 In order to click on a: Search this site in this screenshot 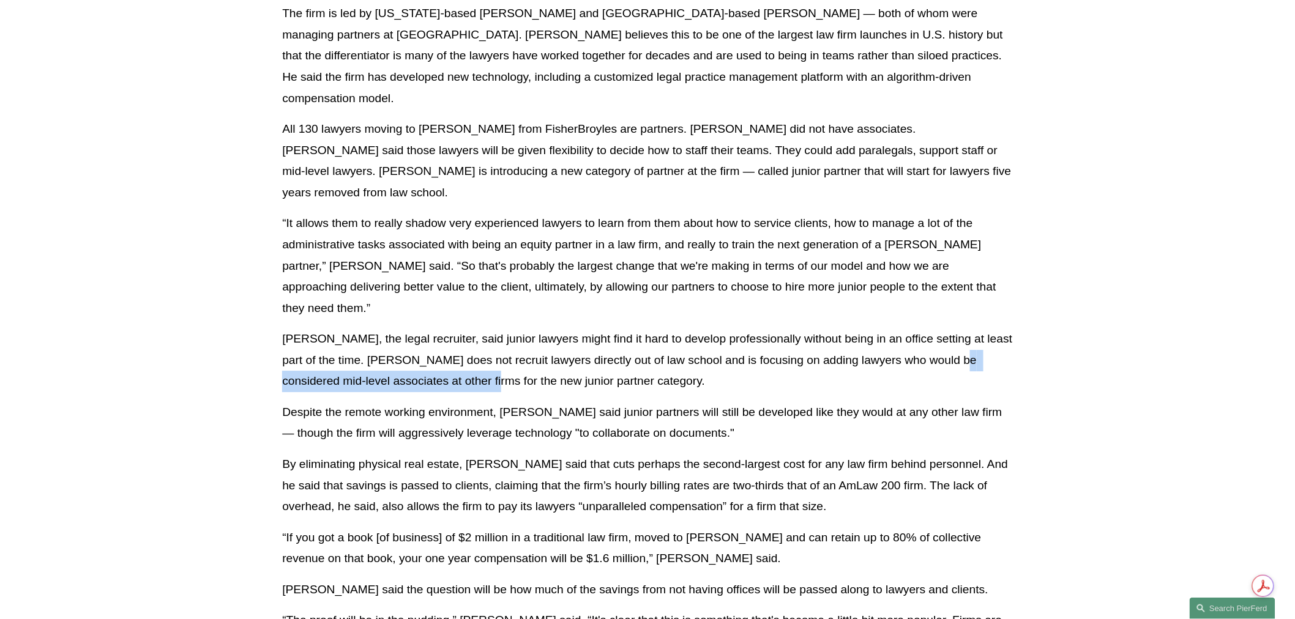, I will do `click(1233, 608)`.